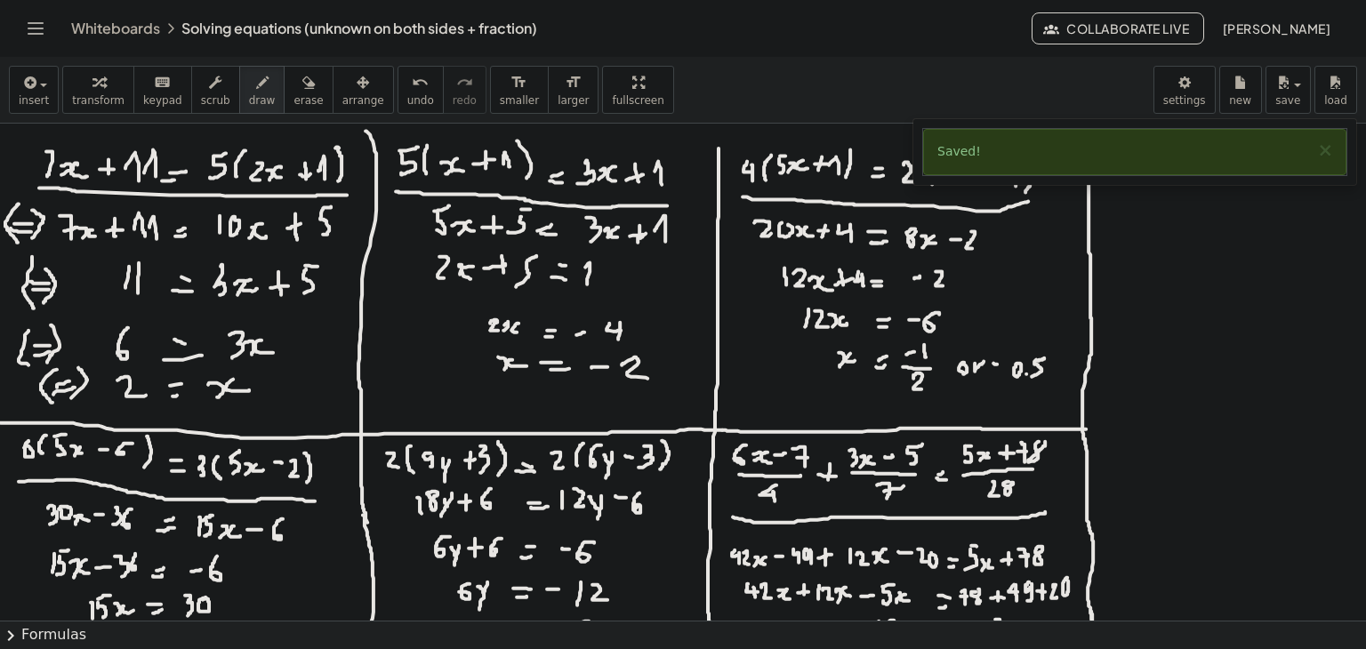 Image resolution: width=1366 pixels, height=649 pixels. What do you see at coordinates (464, 83) in the screenshot?
I see `i: redo` at bounding box center [464, 83].